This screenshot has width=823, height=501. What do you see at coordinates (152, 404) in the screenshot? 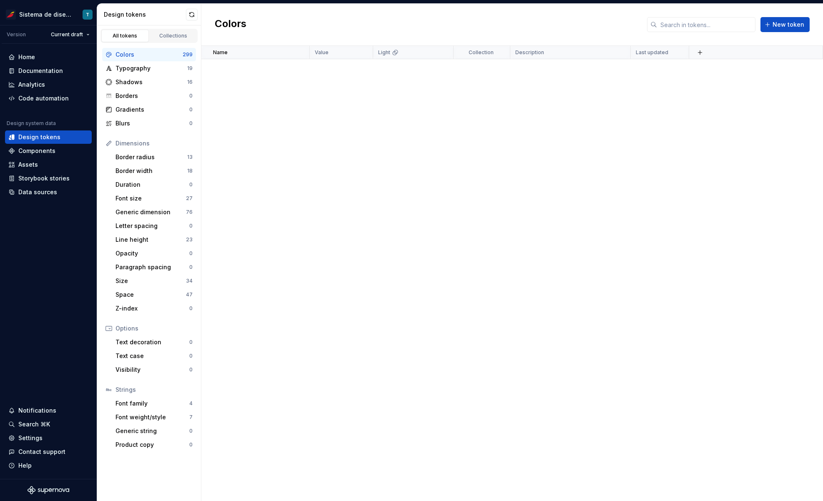
I see `div: Font family` at bounding box center [152, 404].